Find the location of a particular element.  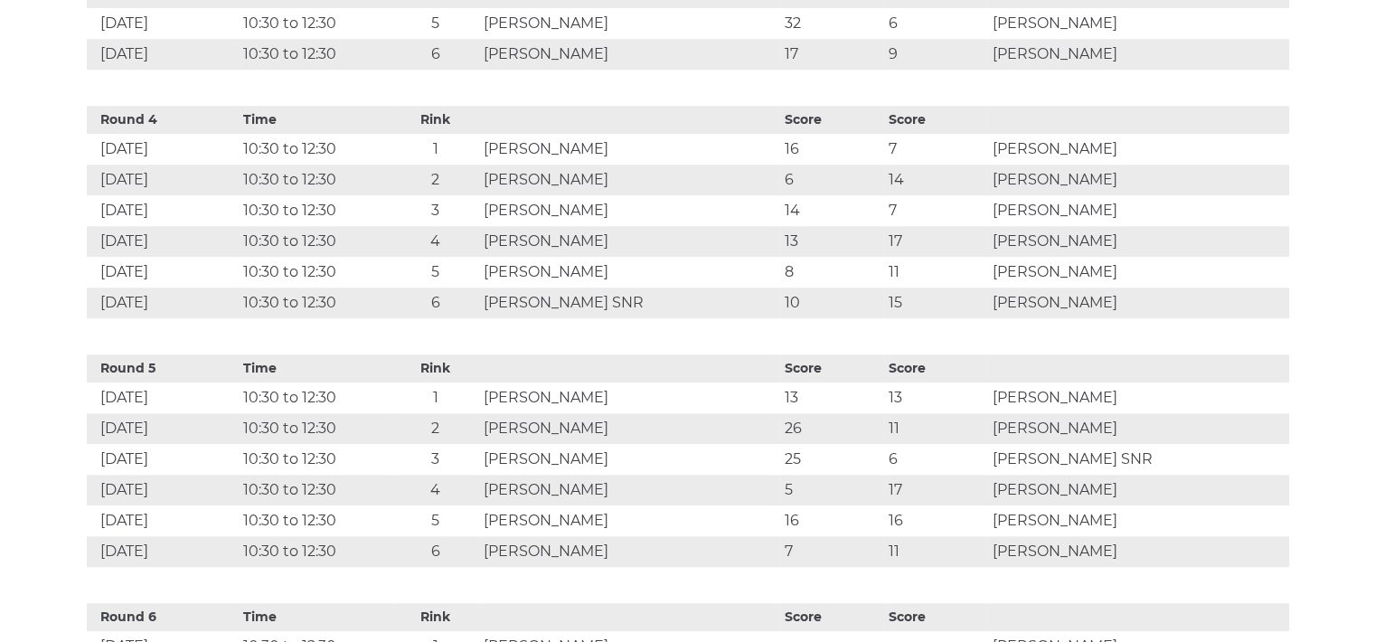

td: 15 is located at coordinates (936, 303).